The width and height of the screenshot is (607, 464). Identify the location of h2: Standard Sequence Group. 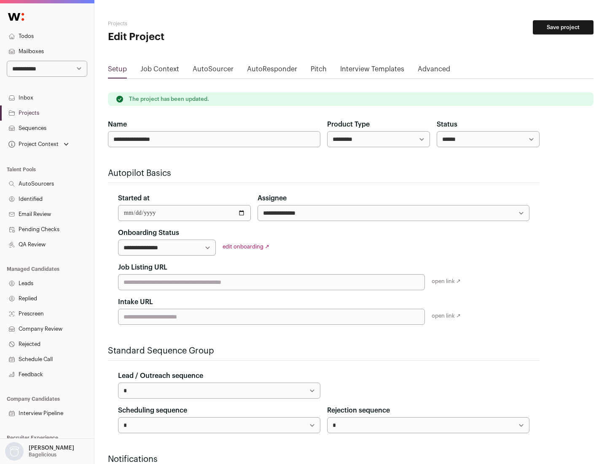
(324, 351).